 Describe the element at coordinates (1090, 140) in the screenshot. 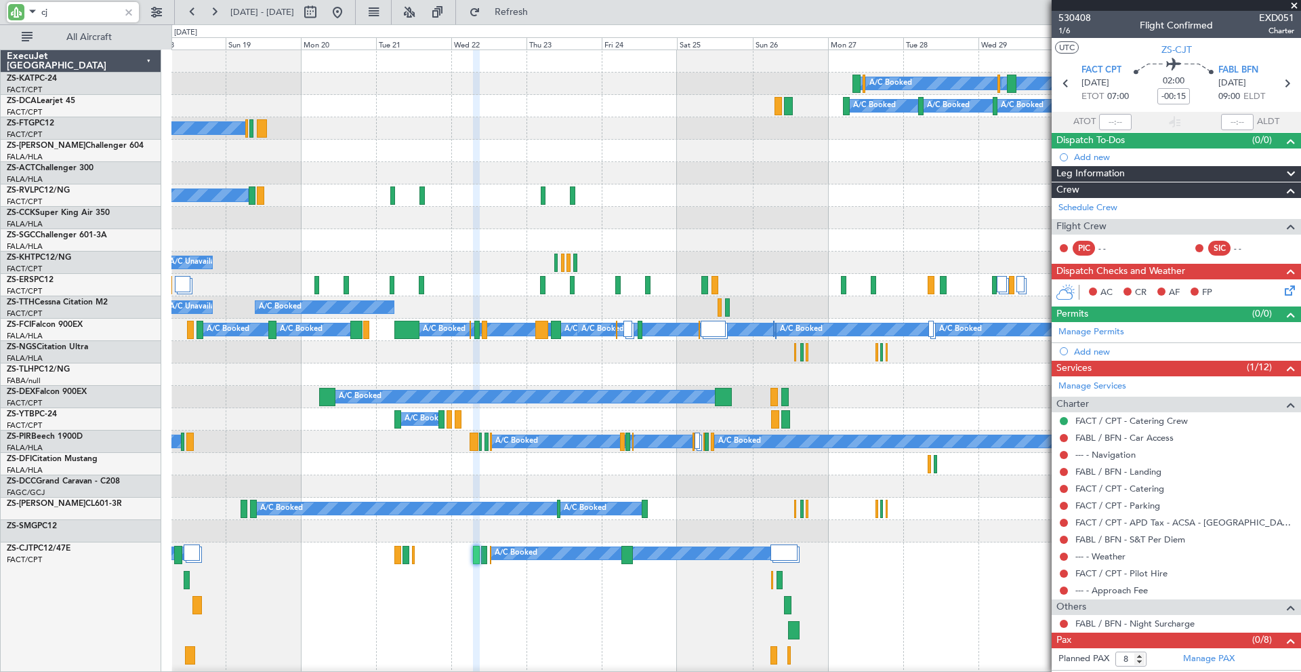

I see `span: Dispatch To-Dos` at that location.